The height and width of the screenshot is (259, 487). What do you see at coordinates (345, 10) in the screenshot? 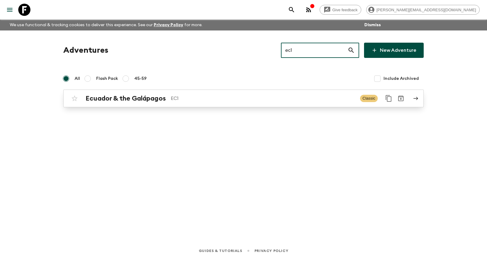
I see `span: Give feedback` at bounding box center [345, 10].